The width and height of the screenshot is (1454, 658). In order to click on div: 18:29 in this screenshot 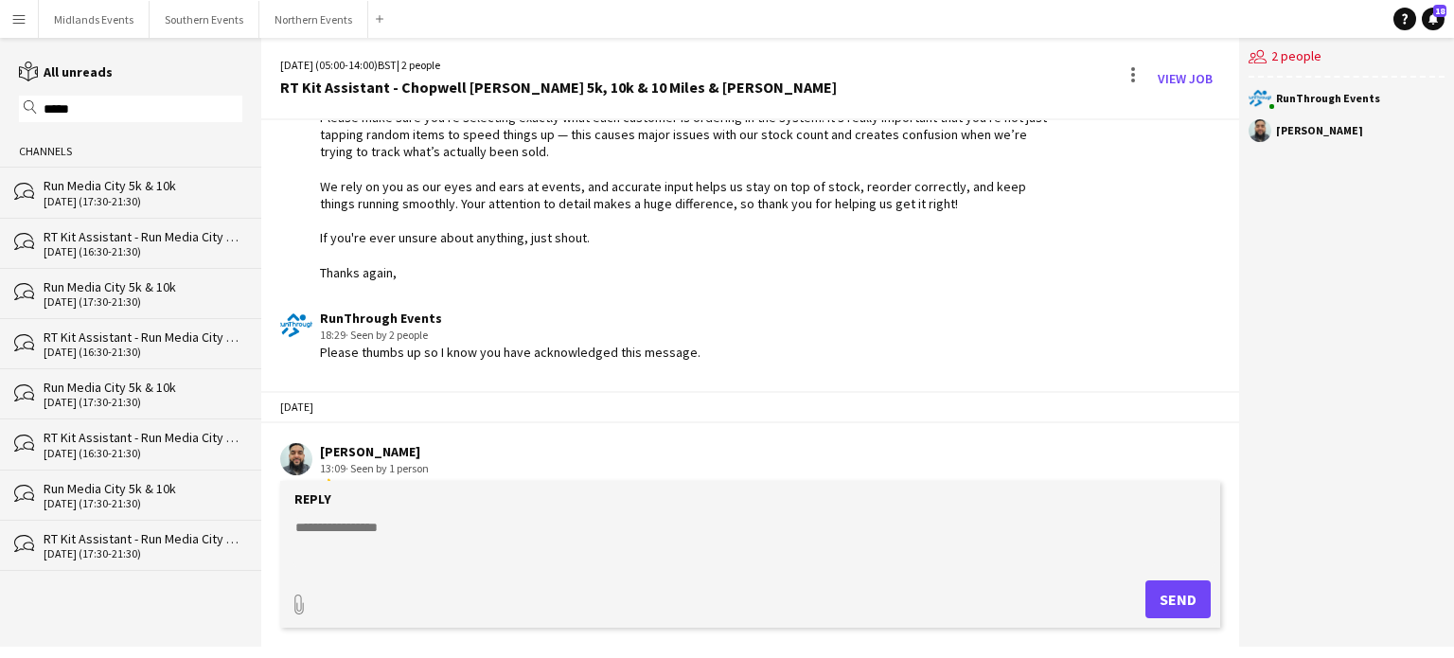, I will do `click(510, 335)`.